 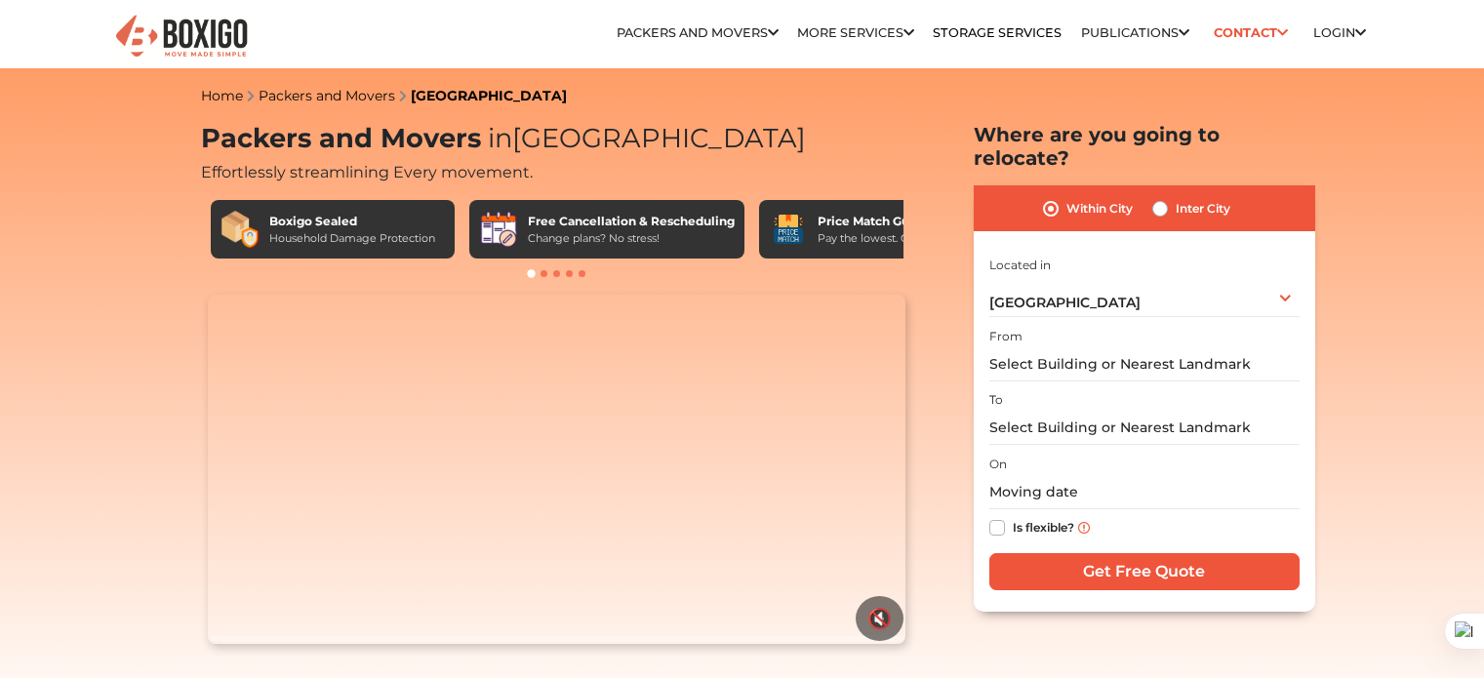 What do you see at coordinates (1006, 337) in the screenshot?
I see `label: From` at bounding box center [1006, 337].